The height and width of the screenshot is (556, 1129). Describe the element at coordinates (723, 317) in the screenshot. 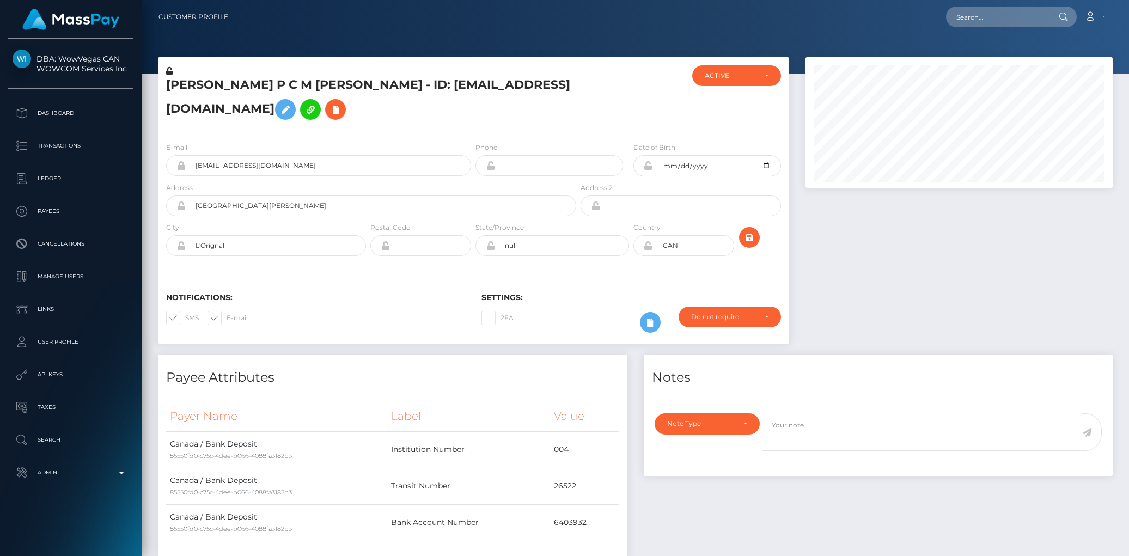

I see `div: Do not require` at that location.